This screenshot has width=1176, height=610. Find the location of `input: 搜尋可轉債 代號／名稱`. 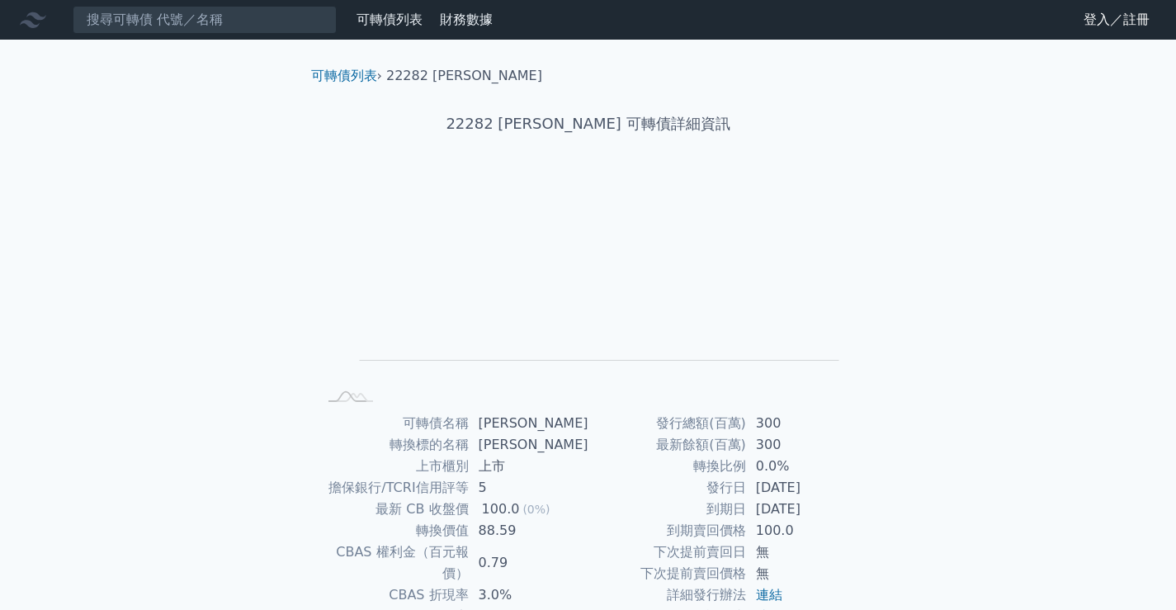

input: 搜尋可轉債 代號／名稱 is located at coordinates (205, 20).